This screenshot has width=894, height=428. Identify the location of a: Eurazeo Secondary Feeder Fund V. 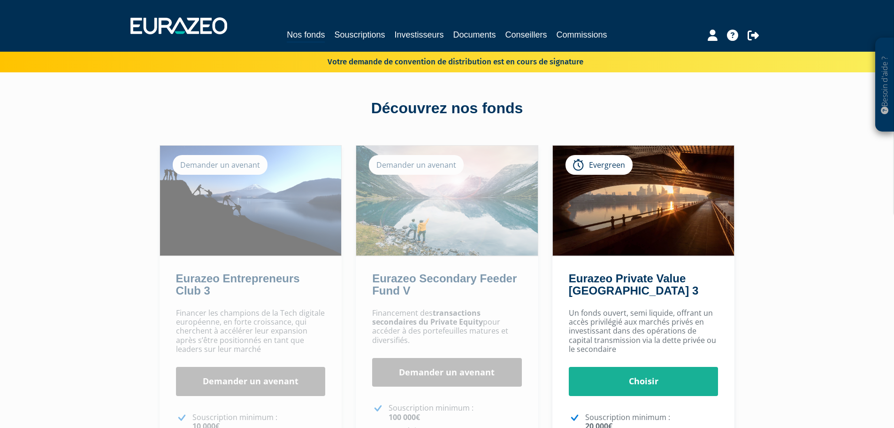
(444, 284).